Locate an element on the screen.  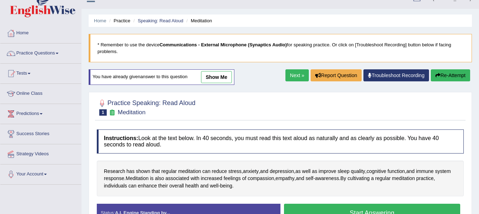
a: Practice Questions is located at coordinates (41, 52).